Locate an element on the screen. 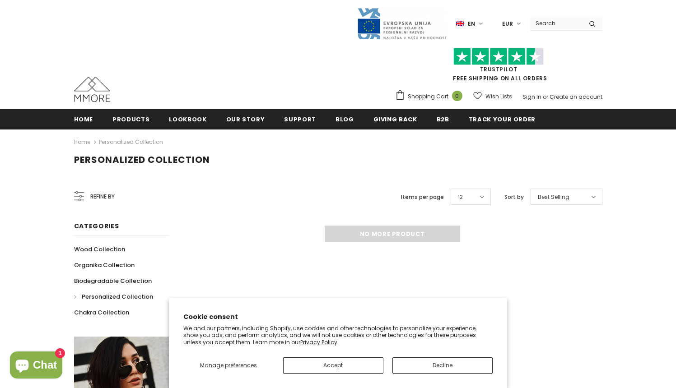 This screenshot has width=676, height=388. inbox-online-store-chat: Shopify online store chat is located at coordinates (36, 366).